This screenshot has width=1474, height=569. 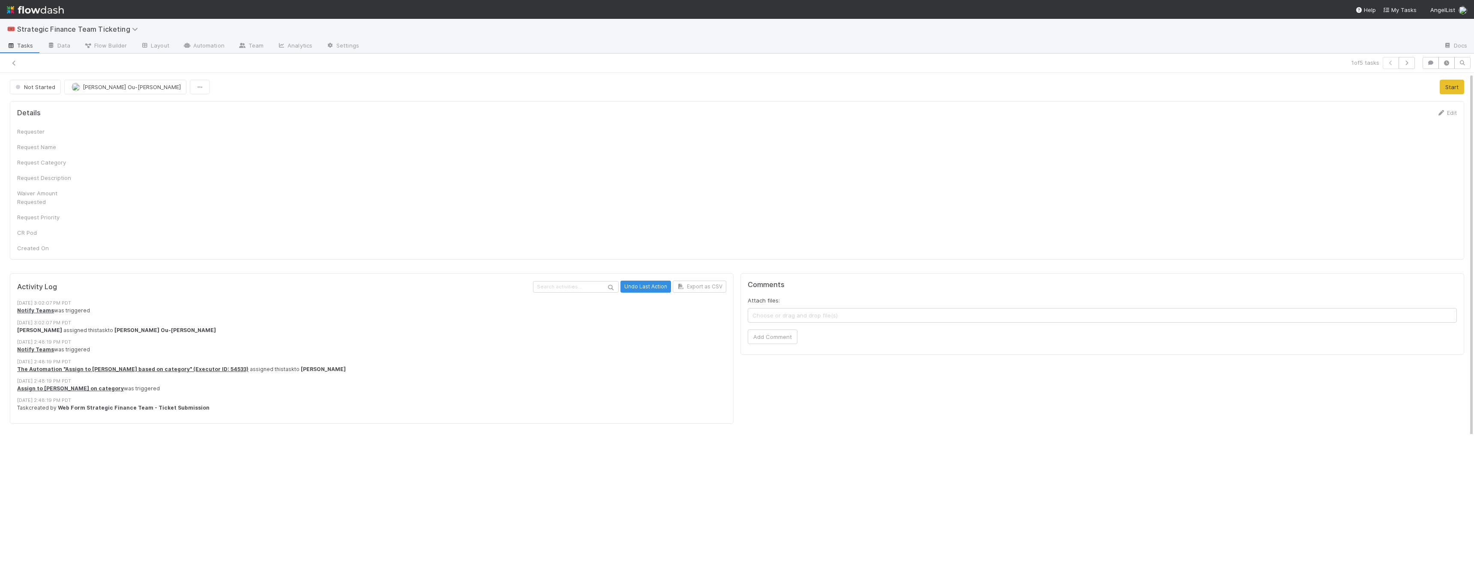 What do you see at coordinates (1366, 10) in the screenshot?
I see `div: Help` at bounding box center [1366, 10].